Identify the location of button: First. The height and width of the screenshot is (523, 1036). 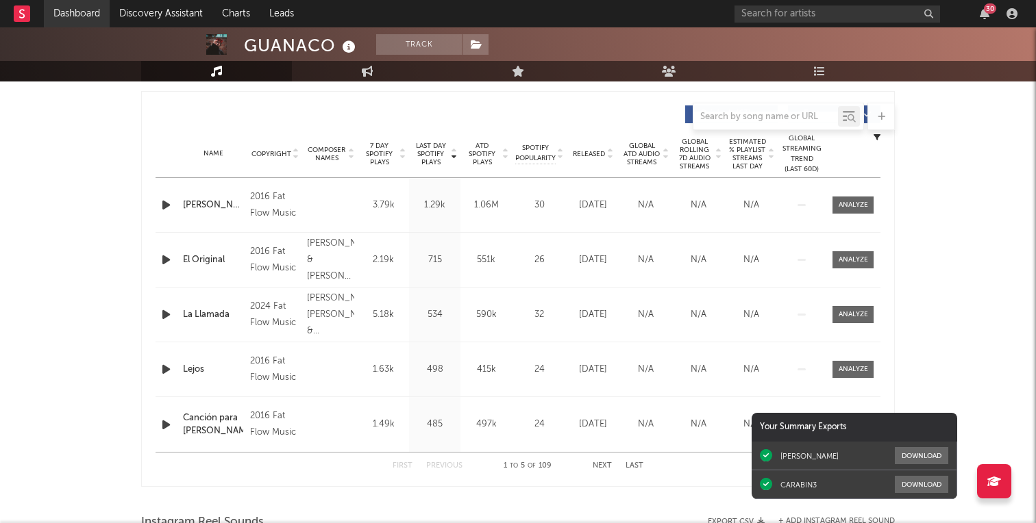
(402, 466).